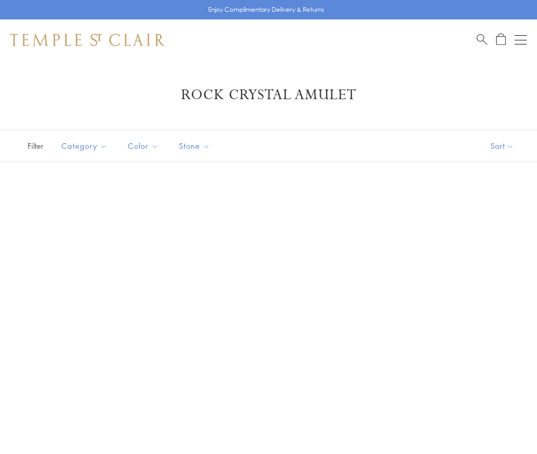  I want to click on span: Stone, so click(196, 146).